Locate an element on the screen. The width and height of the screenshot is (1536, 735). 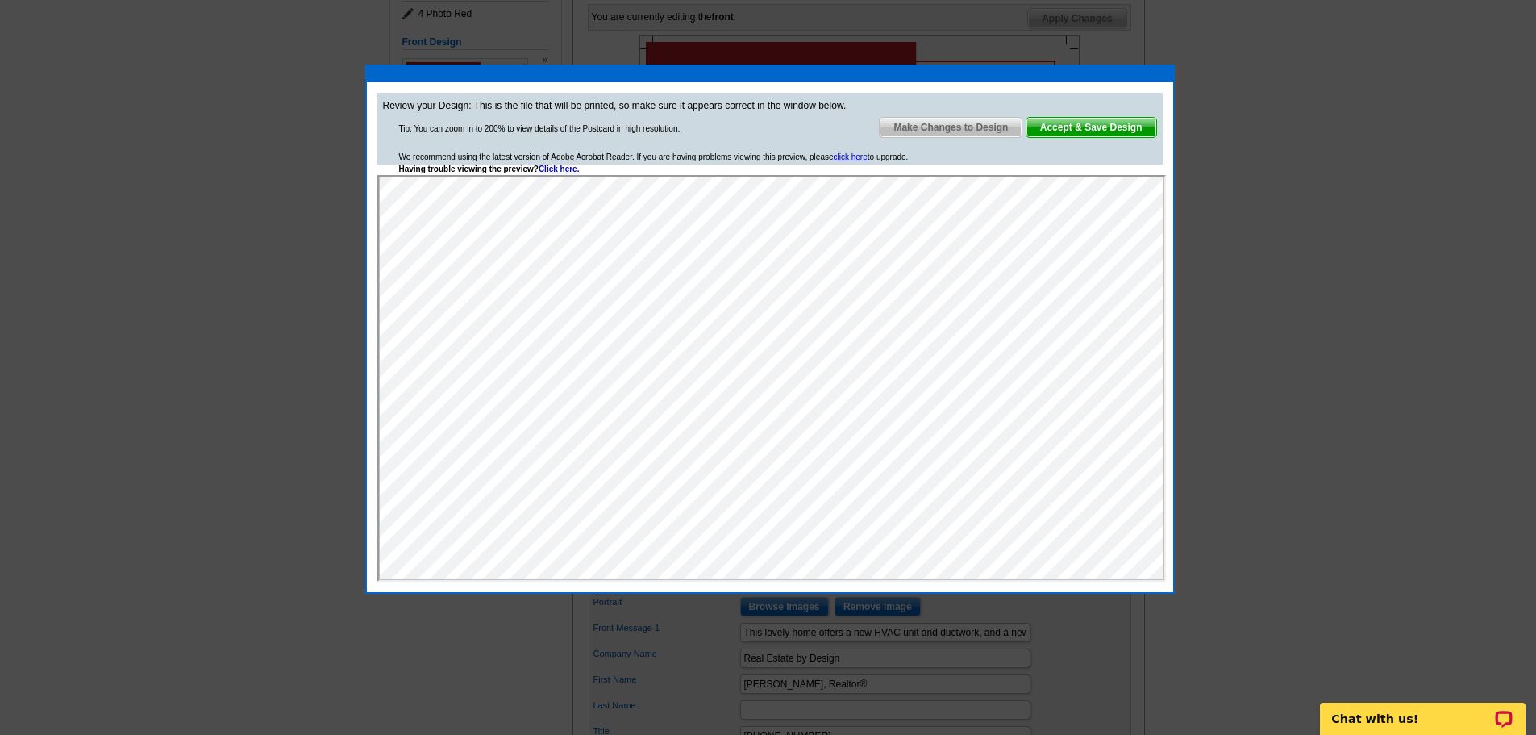
a: click here is located at coordinates (851, 156).